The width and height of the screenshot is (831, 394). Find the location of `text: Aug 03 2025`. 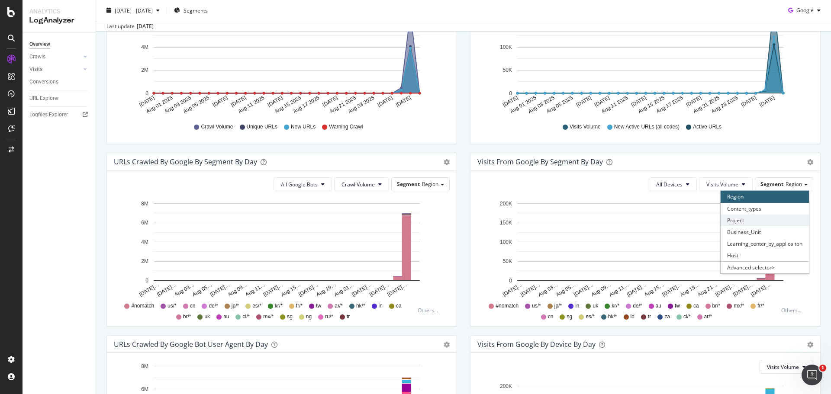

text: Aug 03 2025 is located at coordinates (541, 105).